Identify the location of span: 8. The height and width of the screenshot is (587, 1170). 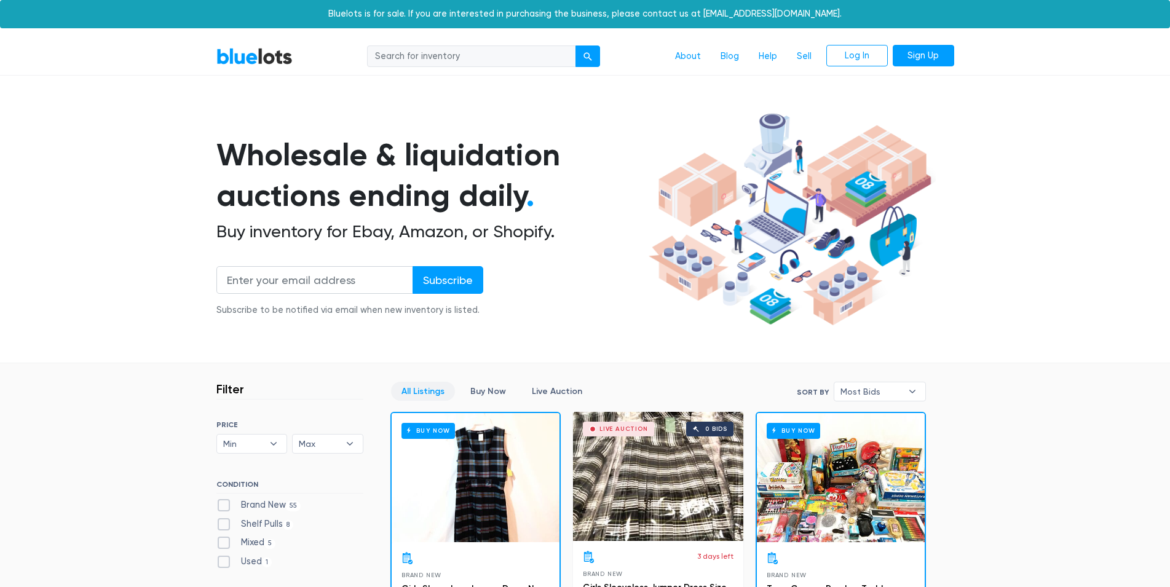
(288, 525).